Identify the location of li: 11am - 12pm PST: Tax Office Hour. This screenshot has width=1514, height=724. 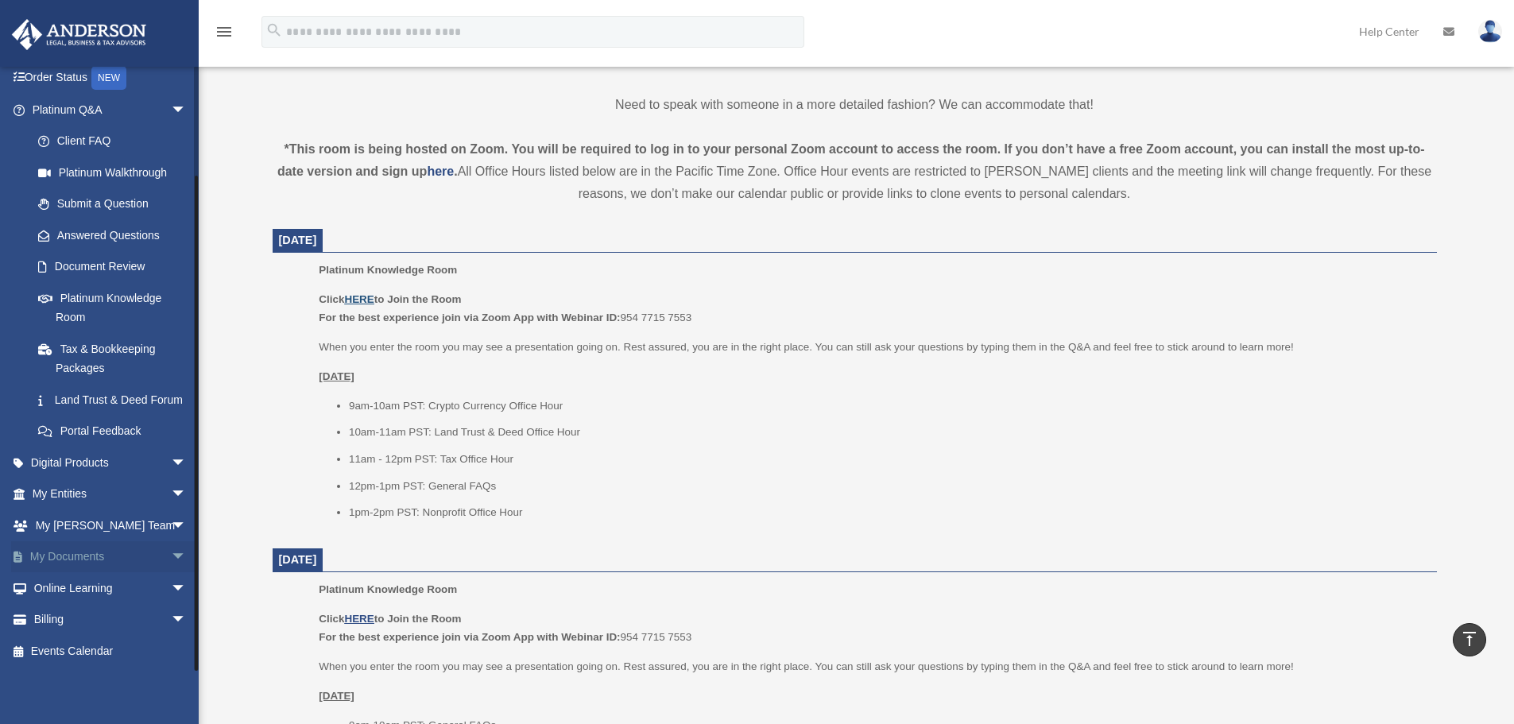
(887, 459).